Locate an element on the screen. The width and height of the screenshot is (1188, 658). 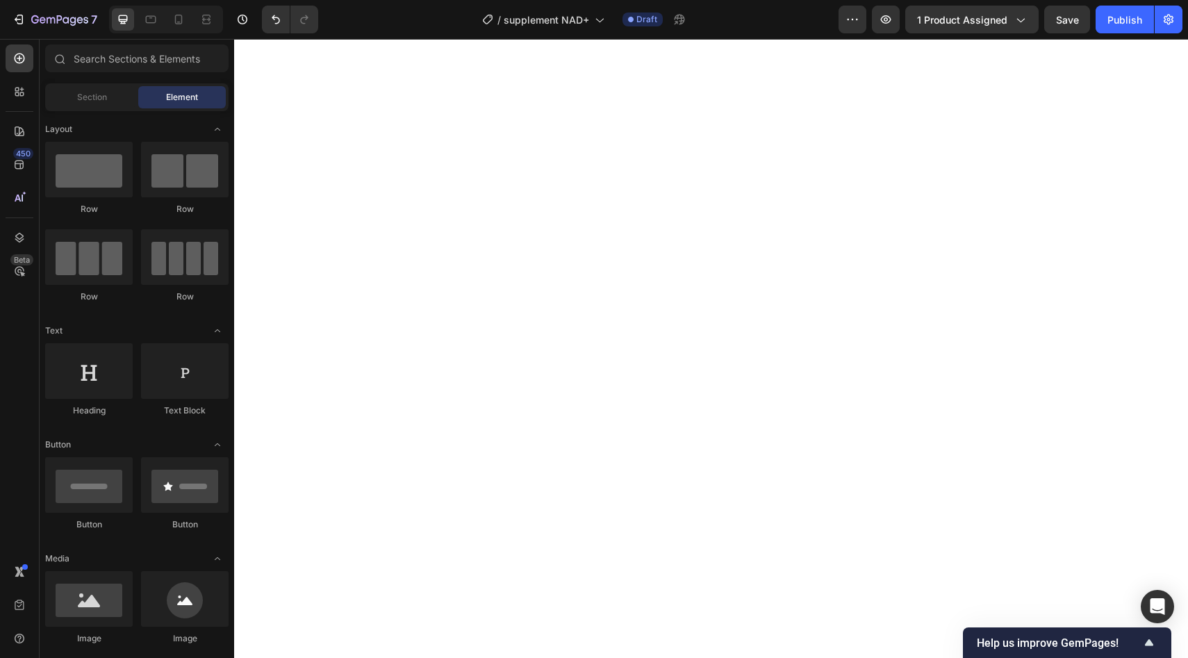
span: Text is located at coordinates (54, 331).